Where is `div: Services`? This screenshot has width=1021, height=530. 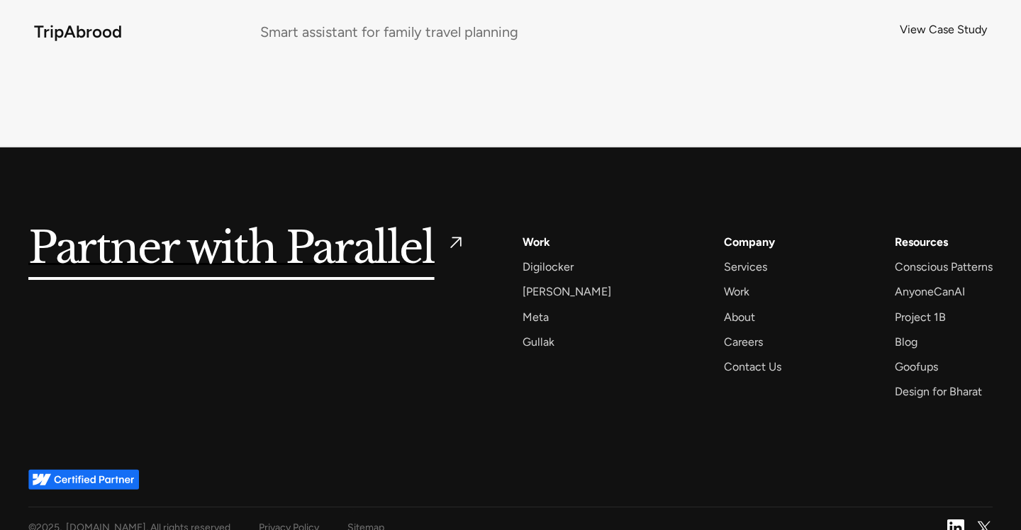
div: Services is located at coordinates (745, 267).